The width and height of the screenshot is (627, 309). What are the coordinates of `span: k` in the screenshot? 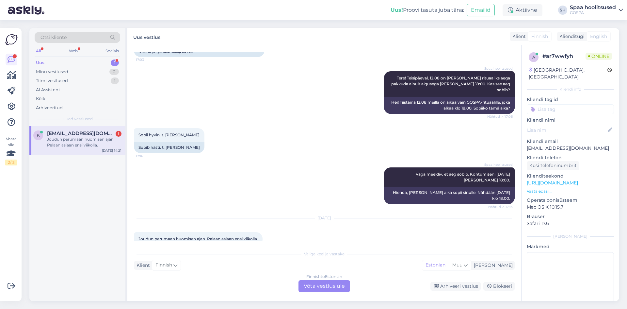 It's located at (38, 135).